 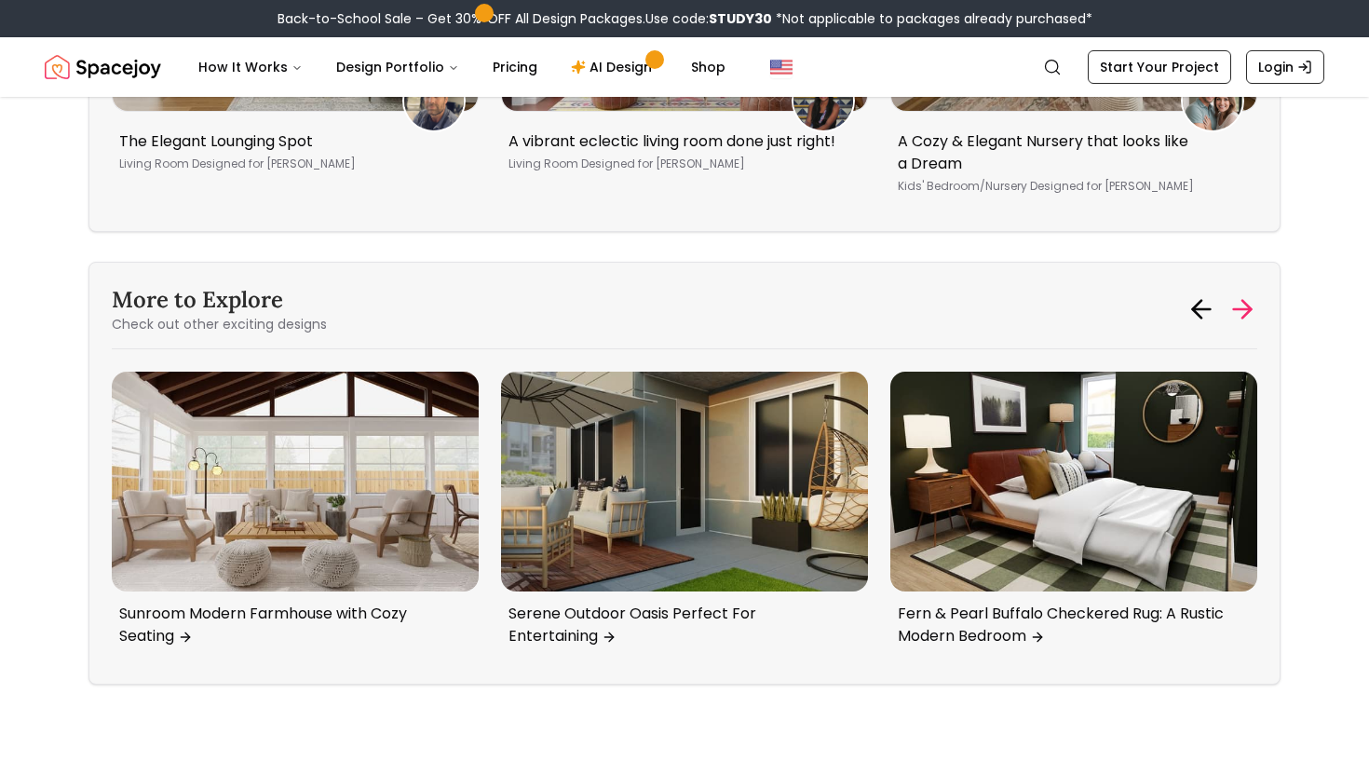 I want to click on p: Check out other exciting designs, so click(x=219, y=324).